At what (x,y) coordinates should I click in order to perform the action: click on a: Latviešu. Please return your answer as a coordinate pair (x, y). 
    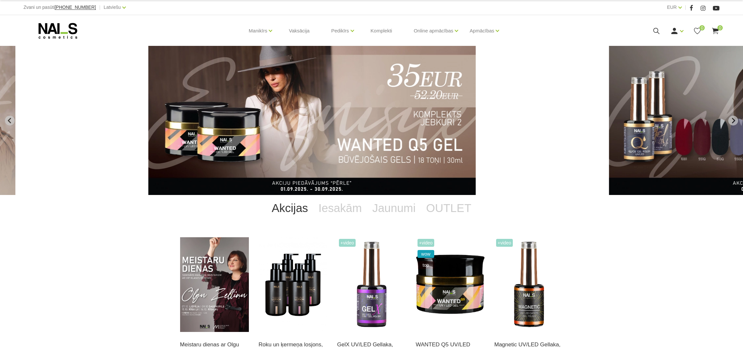
    Looking at the image, I should click on (112, 7).